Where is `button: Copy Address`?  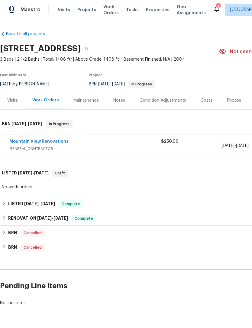 button: Copy Address is located at coordinates (86, 49).